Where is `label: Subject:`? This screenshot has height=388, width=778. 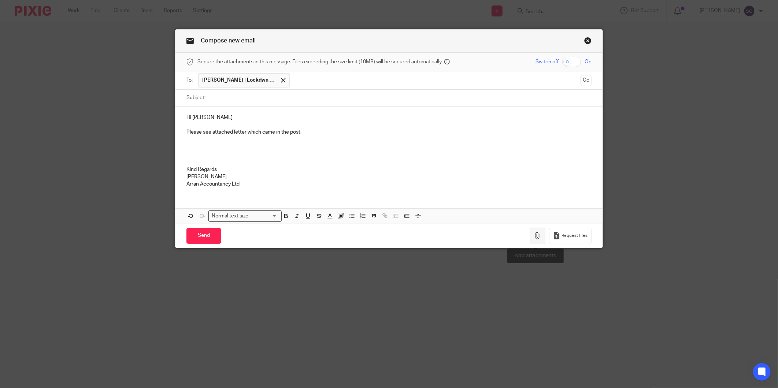 label: Subject: is located at coordinates (196, 98).